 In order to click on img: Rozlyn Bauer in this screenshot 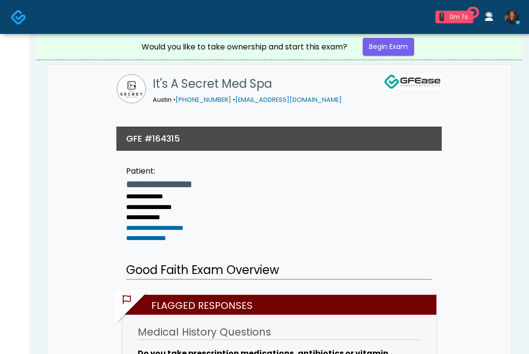, I will do `click(512, 17)`.